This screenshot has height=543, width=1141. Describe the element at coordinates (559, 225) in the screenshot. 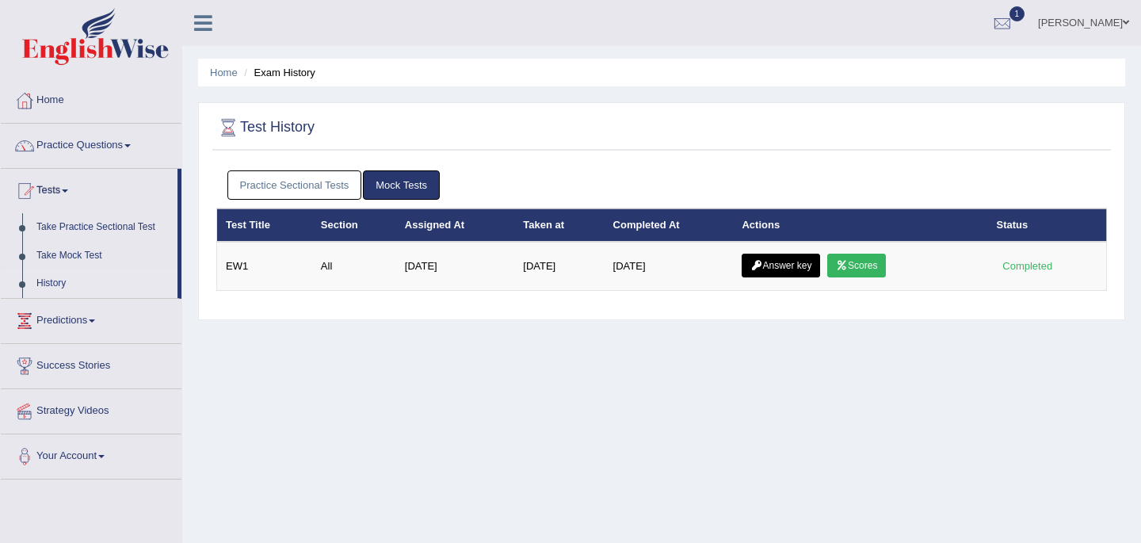

I see `th: Taken at` at that location.